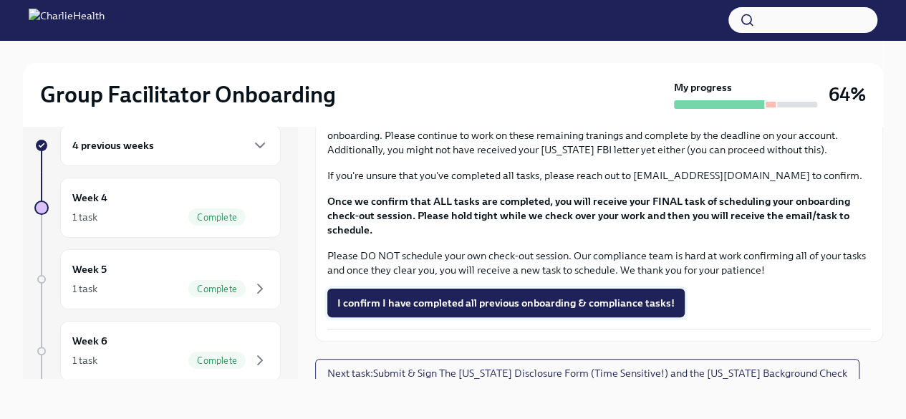 The height and width of the screenshot is (419, 906). Describe the element at coordinates (67, 20) in the screenshot. I see `img: CharlieHealth` at that location.